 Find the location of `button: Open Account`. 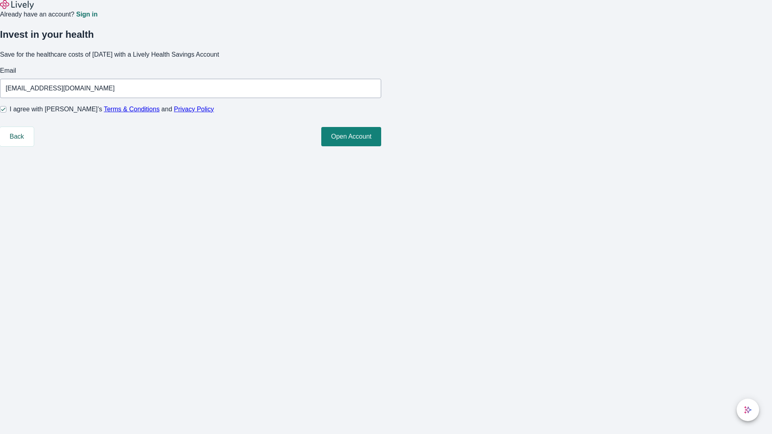

button: Open Account is located at coordinates (351, 137).